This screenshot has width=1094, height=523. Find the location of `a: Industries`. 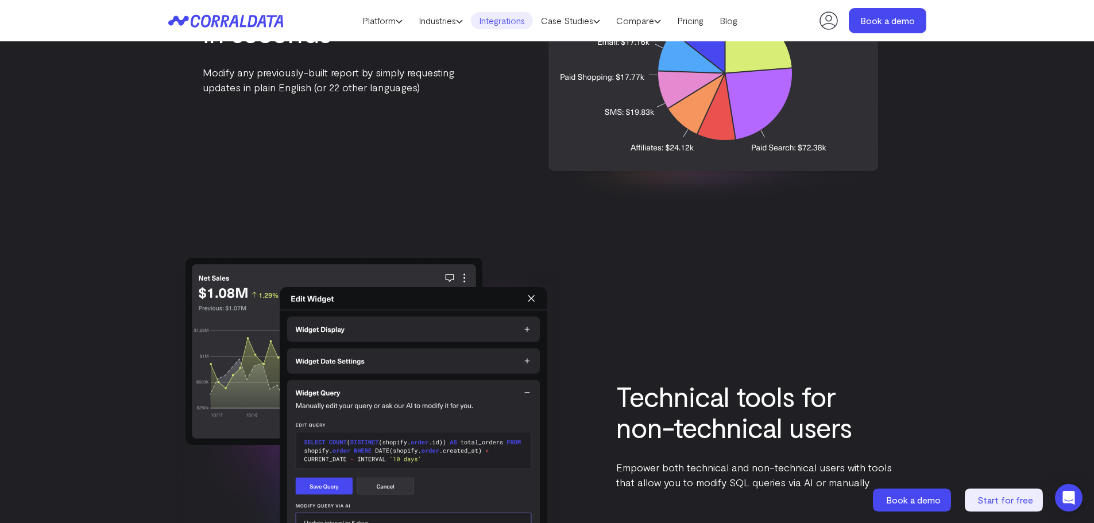

a: Industries is located at coordinates (441, 21).